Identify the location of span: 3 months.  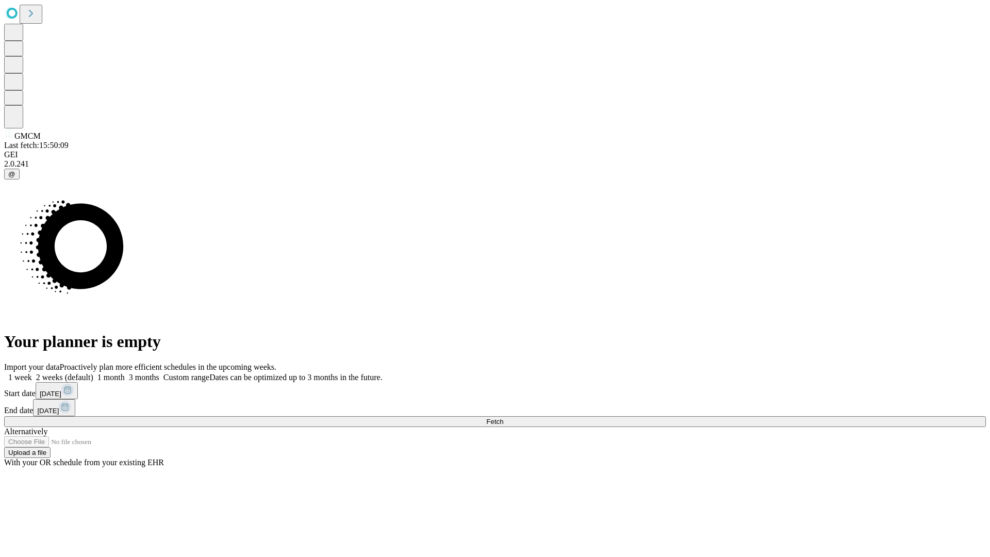
(144, 377).